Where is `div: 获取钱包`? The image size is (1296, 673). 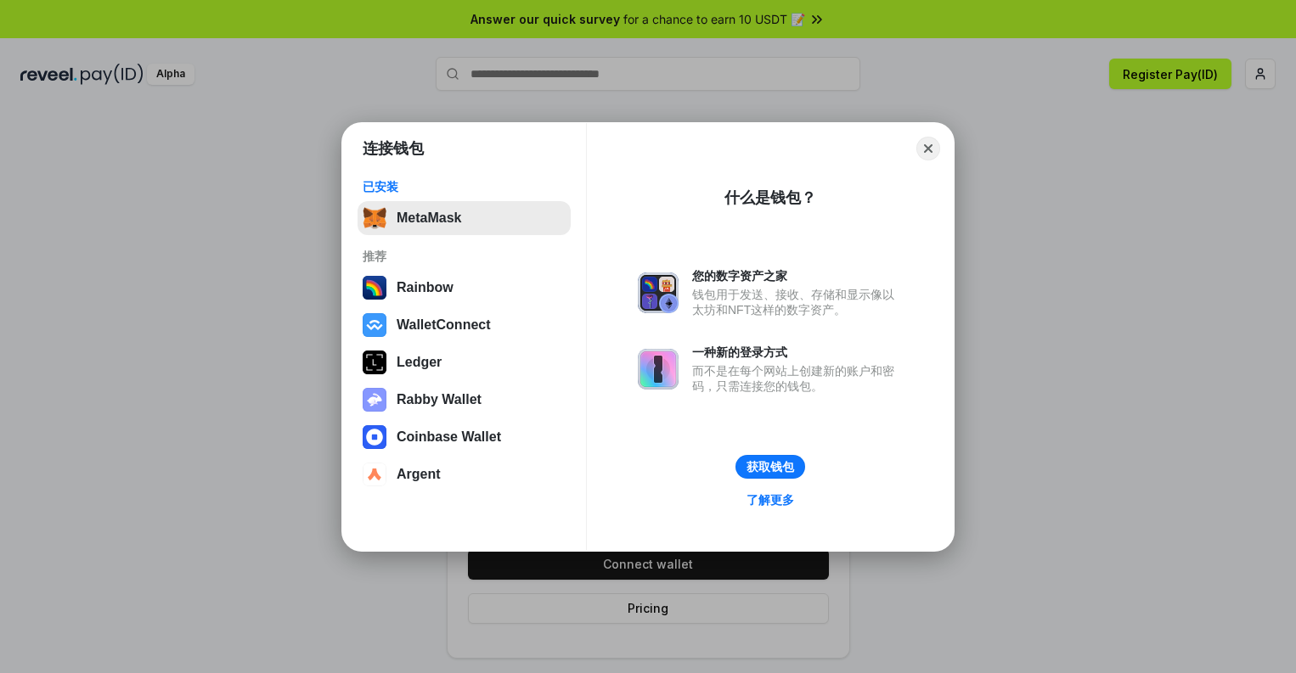 div: 获取钱包 is located at coordinates (770, 467).